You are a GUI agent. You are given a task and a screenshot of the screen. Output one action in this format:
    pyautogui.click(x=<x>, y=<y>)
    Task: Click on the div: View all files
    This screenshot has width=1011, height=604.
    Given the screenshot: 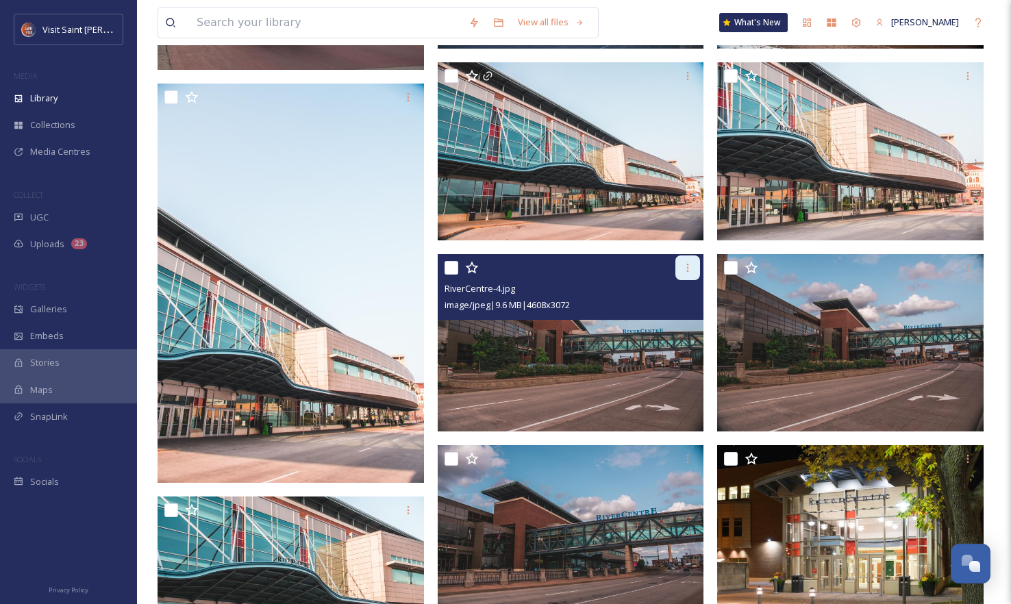 What is the action you would take?
    pyautogui.click(x=551, y=22)
    